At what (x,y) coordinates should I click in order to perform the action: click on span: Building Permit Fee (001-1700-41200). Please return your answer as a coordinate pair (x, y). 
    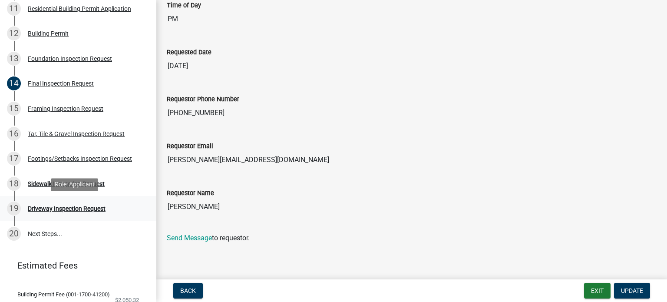
    Looking at the image, I should click on (63, 294).